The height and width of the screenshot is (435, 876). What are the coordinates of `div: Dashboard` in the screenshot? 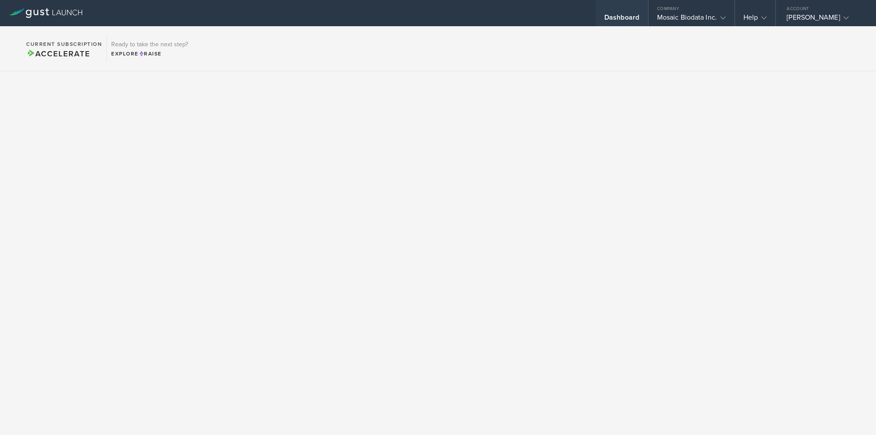 It's located at (622, 20).